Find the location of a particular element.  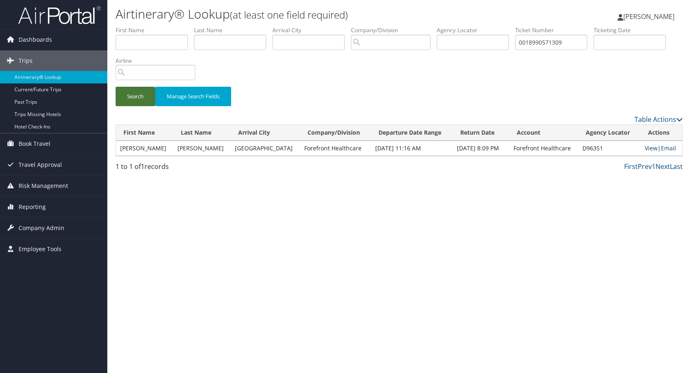

span: Company Admin is located at coordinates (41, 228).